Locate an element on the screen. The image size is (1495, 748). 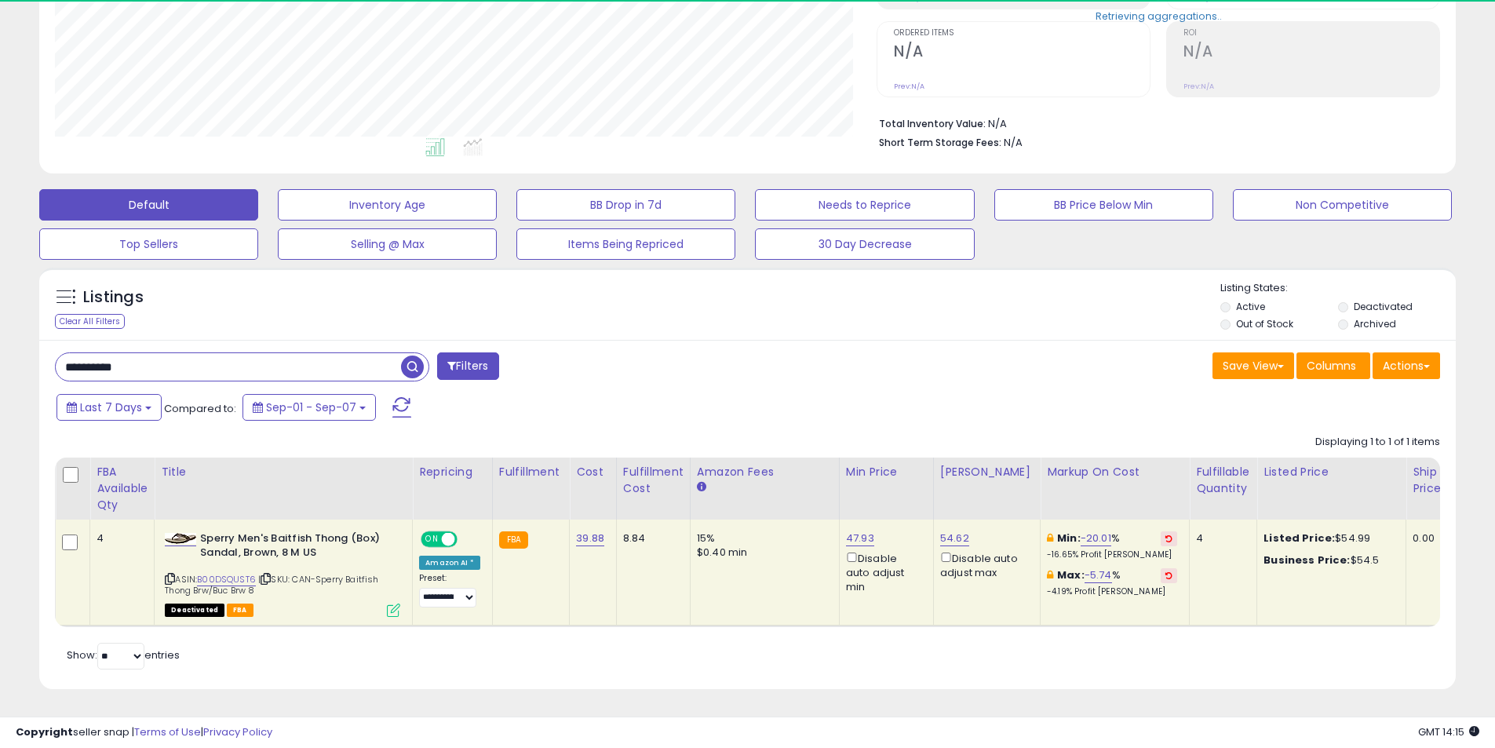
div: Cost is located at coordinates (592, 472).